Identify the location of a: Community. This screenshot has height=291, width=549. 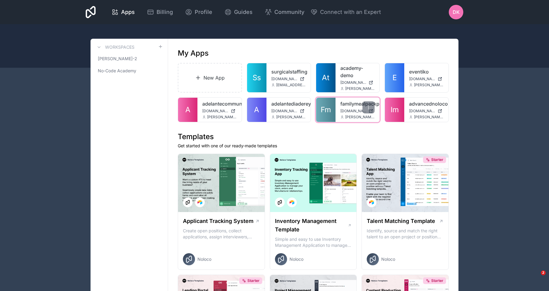
(284, 12).